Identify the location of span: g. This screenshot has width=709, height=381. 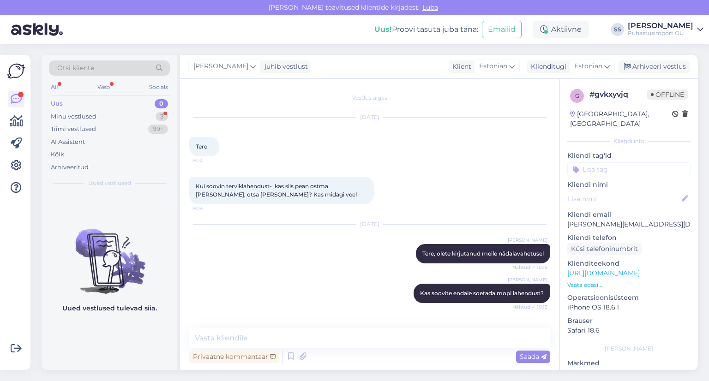
(577, 96).